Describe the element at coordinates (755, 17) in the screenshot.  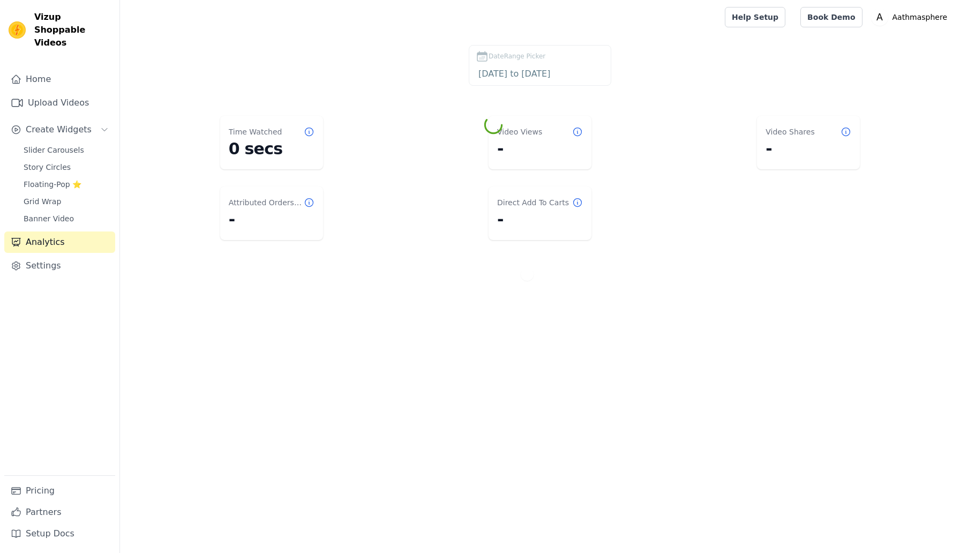
I see `a: Help Setup` at that location.